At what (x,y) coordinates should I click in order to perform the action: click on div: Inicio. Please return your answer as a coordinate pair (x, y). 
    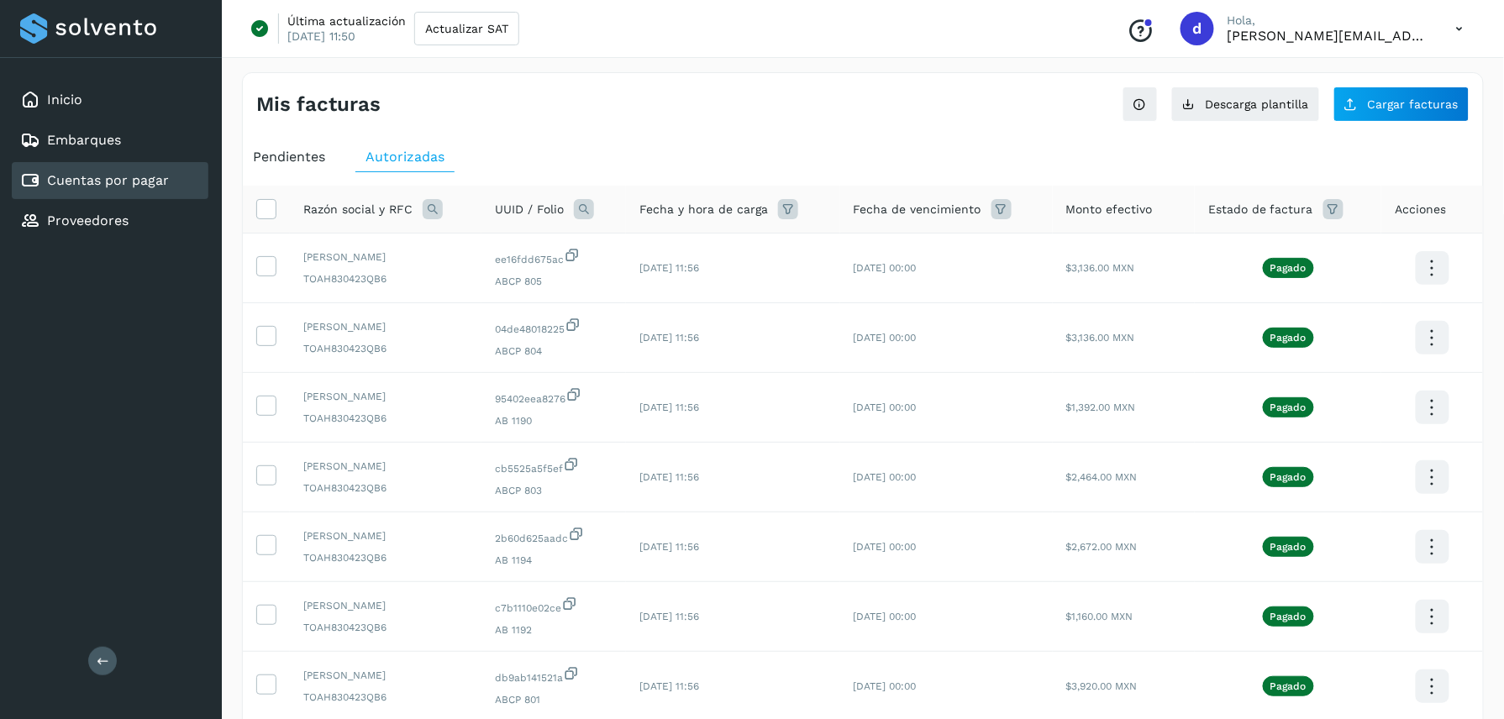
    Looking at the image, I should click on (110, 100).